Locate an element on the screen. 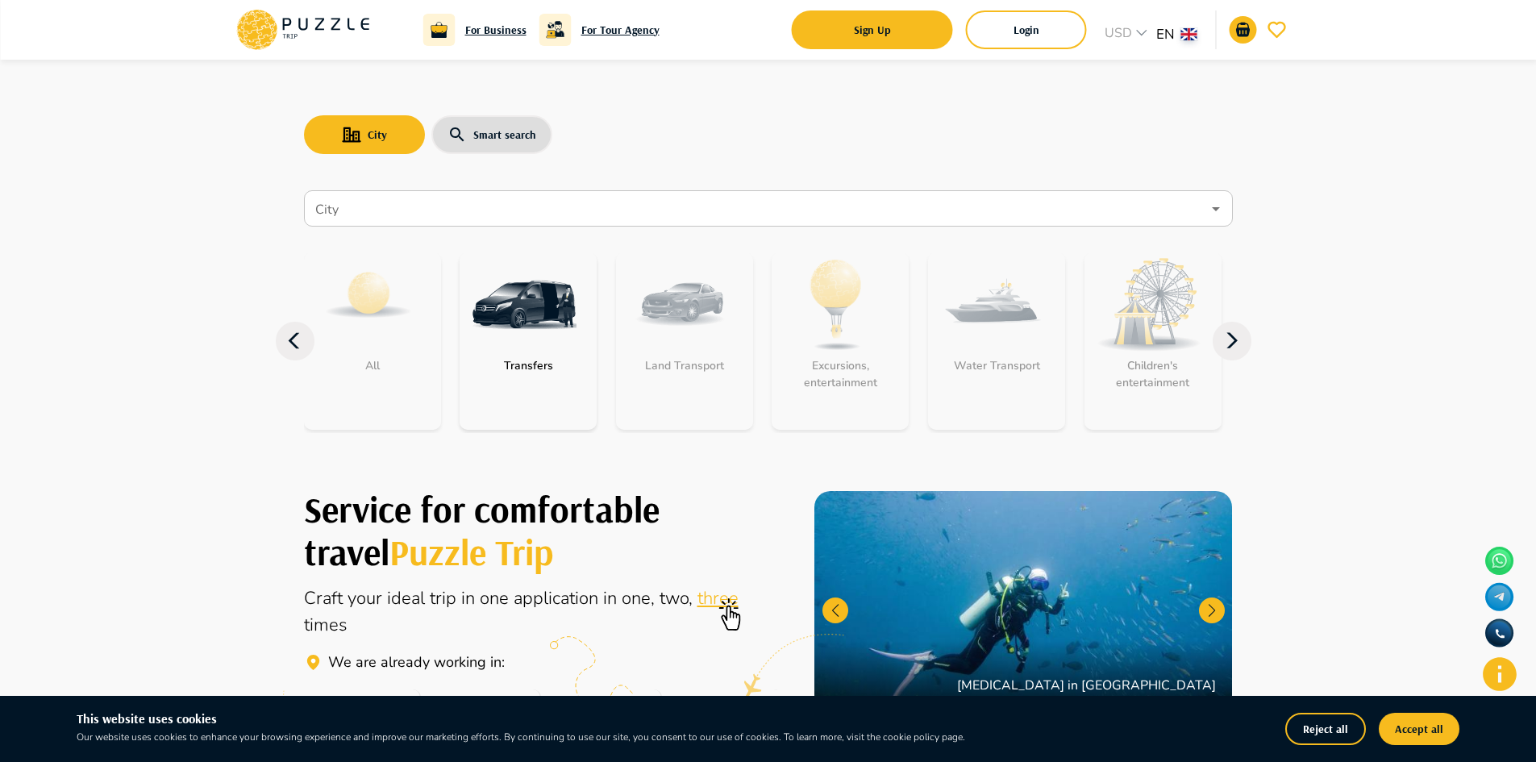  button: Reject all is located at coordinates (1326, 729).